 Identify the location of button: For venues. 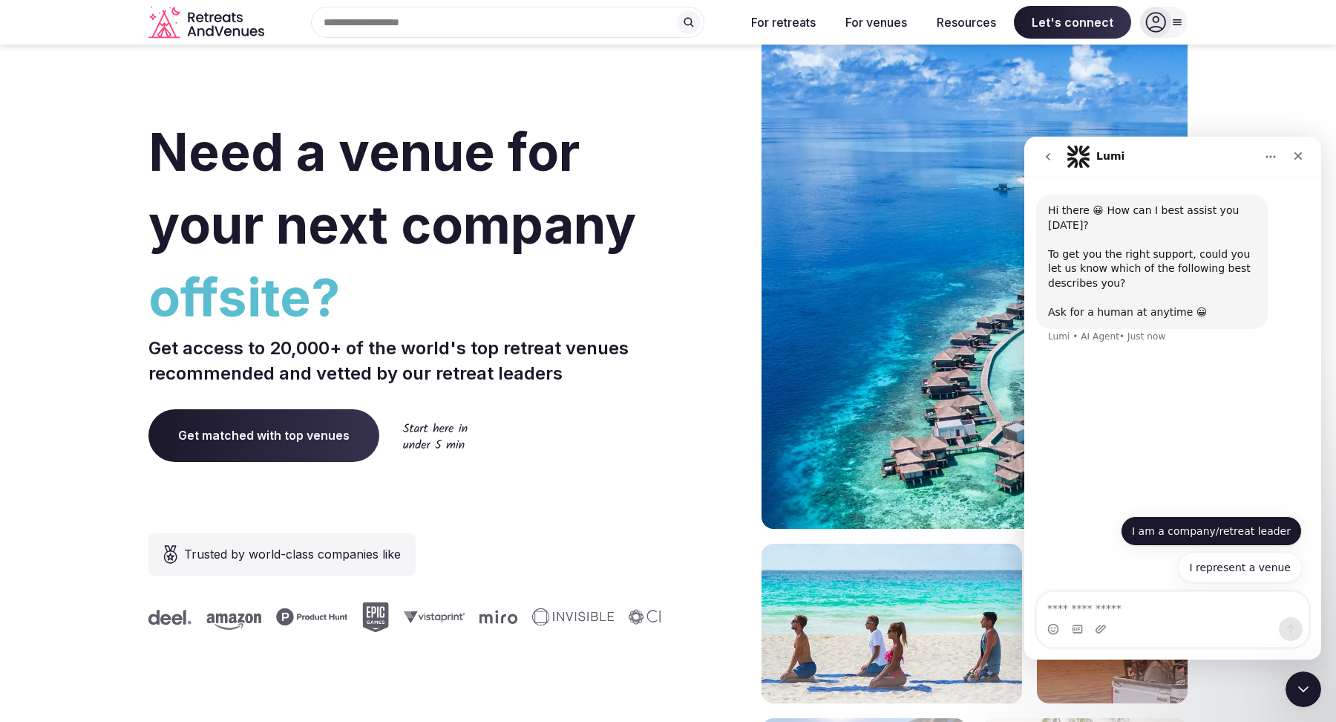
(876, 22).